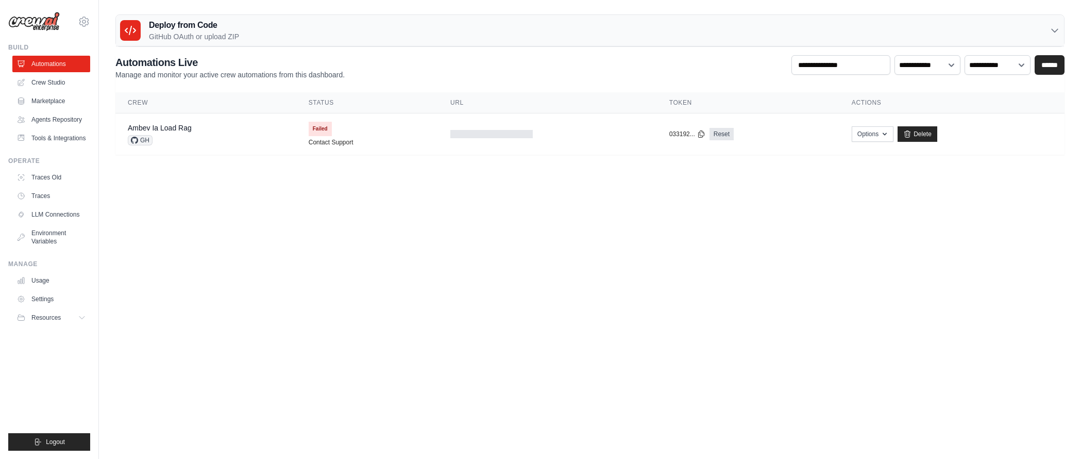  What do you see at coordinates (331, 142) in the screenshot?
I see `a: Contact Support` at bounding box center [331, 142].